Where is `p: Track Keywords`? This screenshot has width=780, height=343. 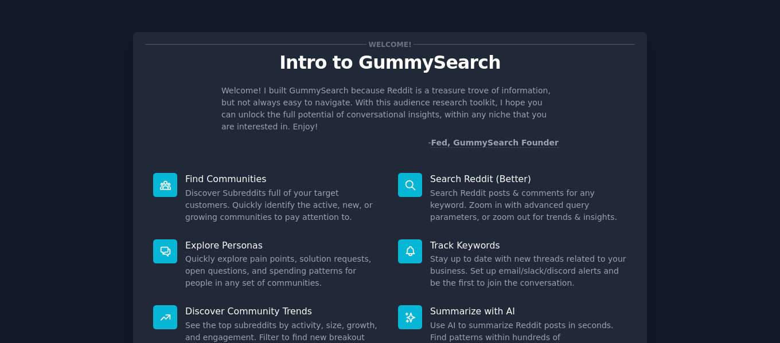 p: Track Keywords is located at coordinates (528, 245).